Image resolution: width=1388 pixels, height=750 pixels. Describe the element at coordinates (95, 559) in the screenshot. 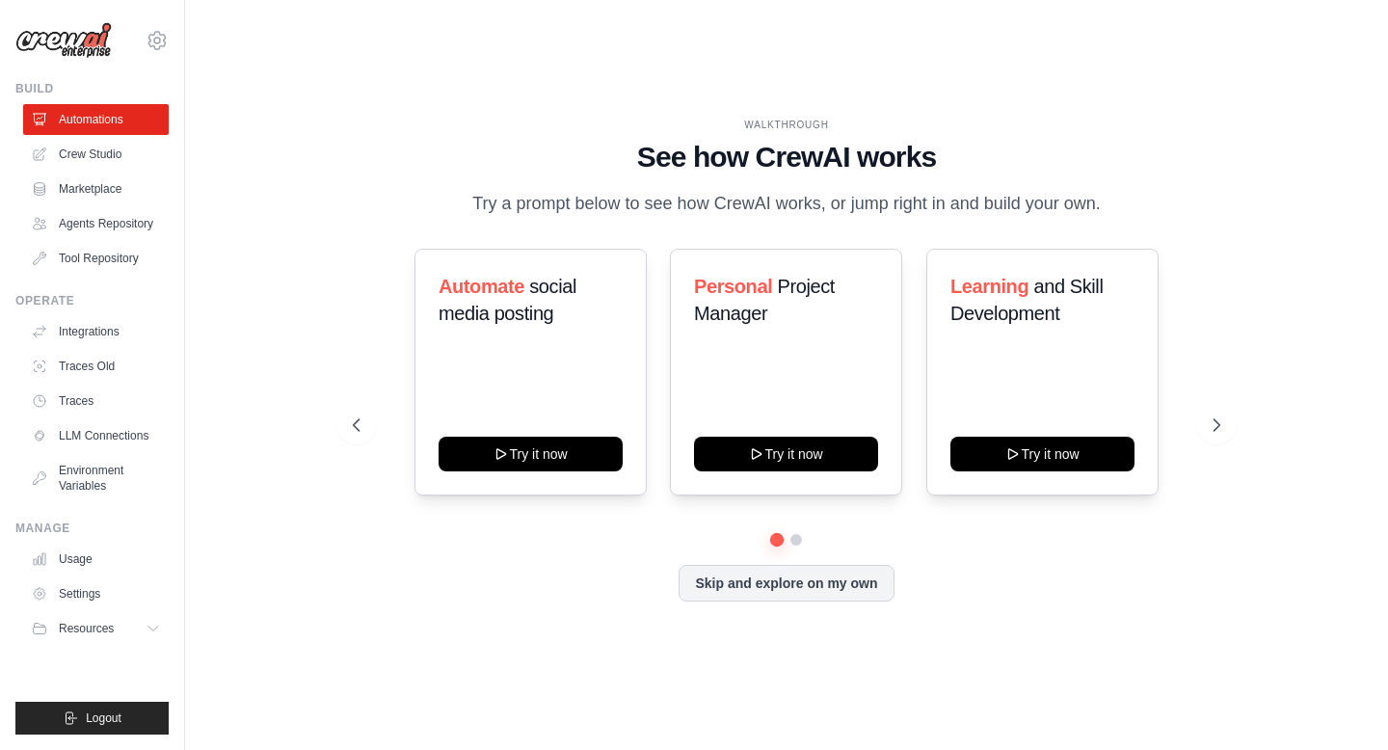

I see `a: Usage` at that location.